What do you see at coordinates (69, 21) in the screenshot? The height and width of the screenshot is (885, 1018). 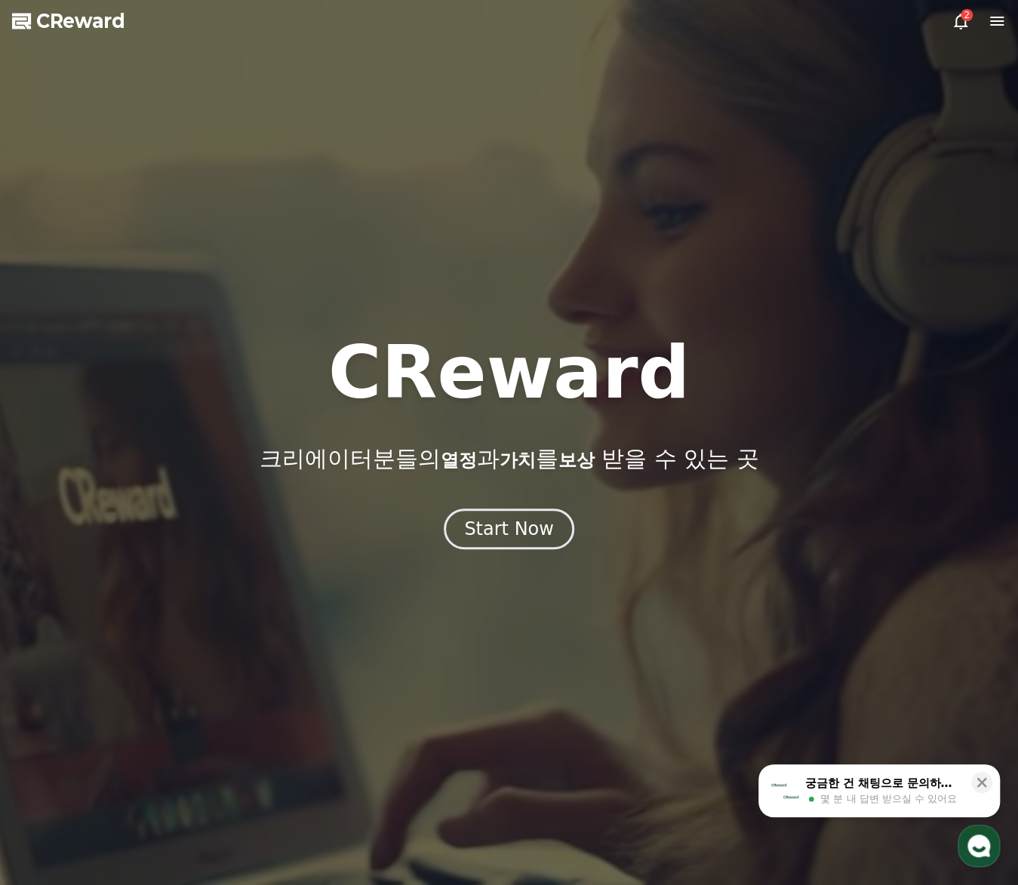 I see `a: CReward` at bounding box center [69, 21].